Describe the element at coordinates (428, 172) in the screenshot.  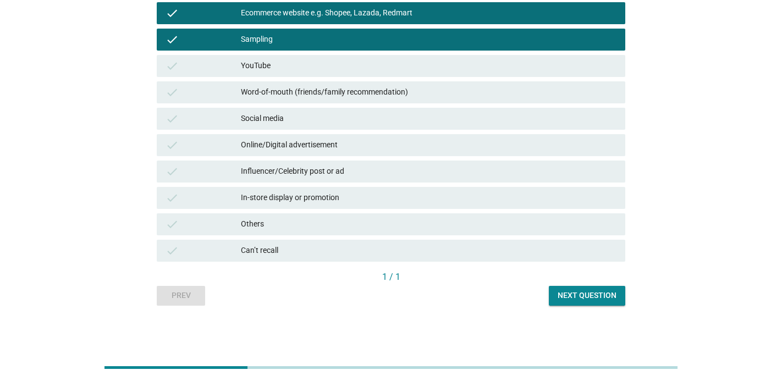
I see `div: Influencer/Celebrity post or ad` at that location.